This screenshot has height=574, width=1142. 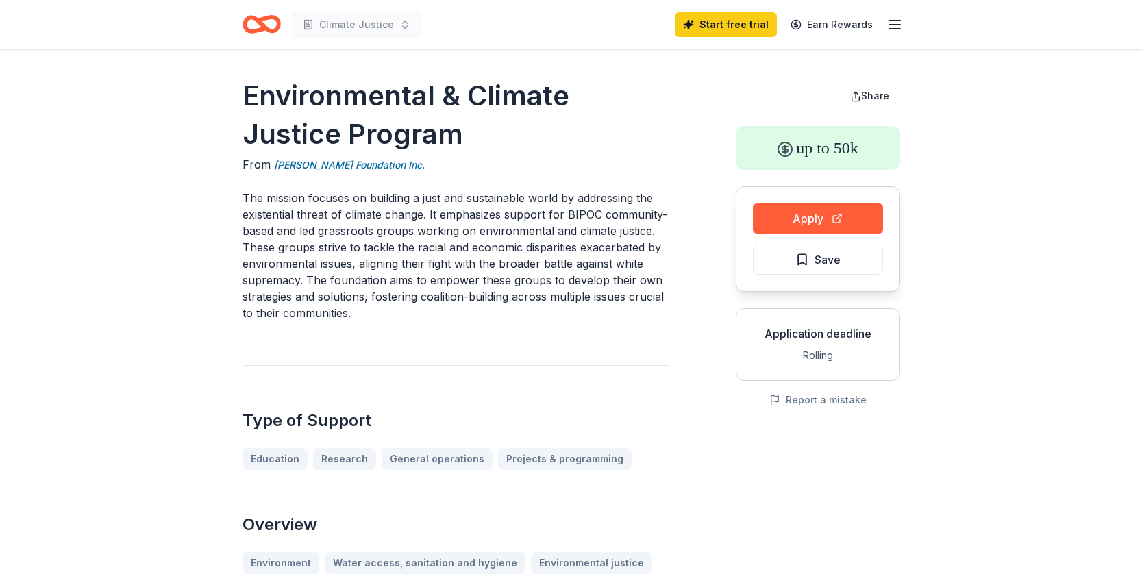 What do you see at coordinates (869, 96) in the screenshot?
I see `button: Share` at bounding box center [869, 96].